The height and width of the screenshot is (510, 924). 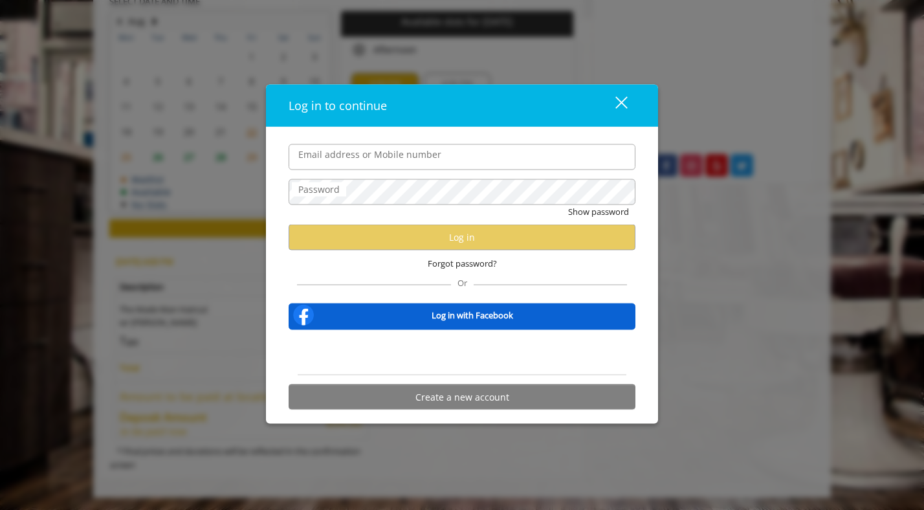 What do you see at coordinates (598, 211) in the screenshot?
I see `button: Show password` at bounding box center [598, 211].